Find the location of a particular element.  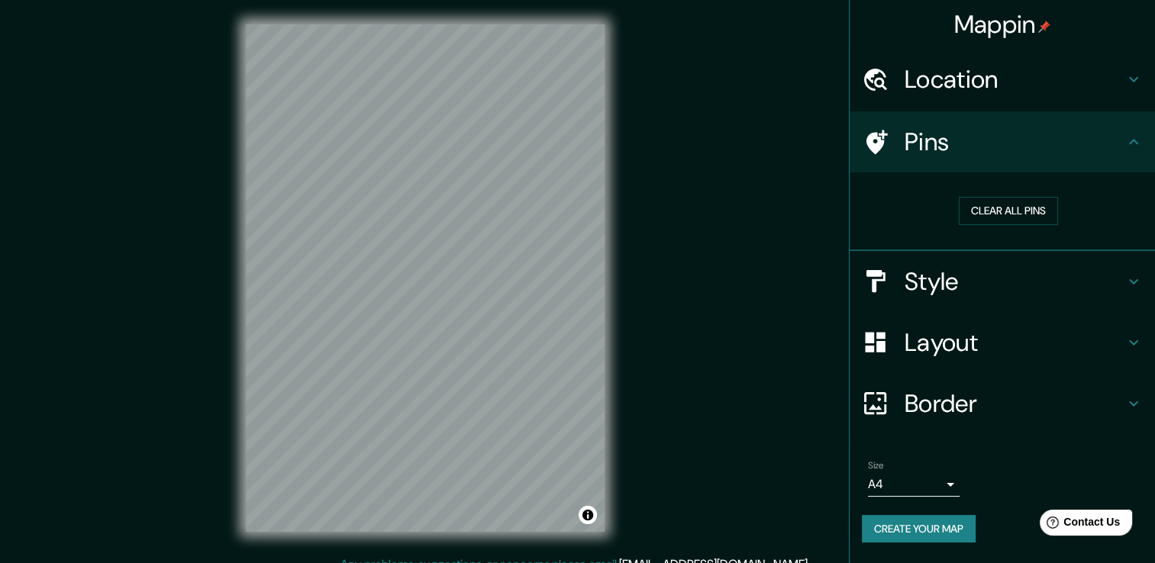

div: Location is located at coordinates (1002, 79).